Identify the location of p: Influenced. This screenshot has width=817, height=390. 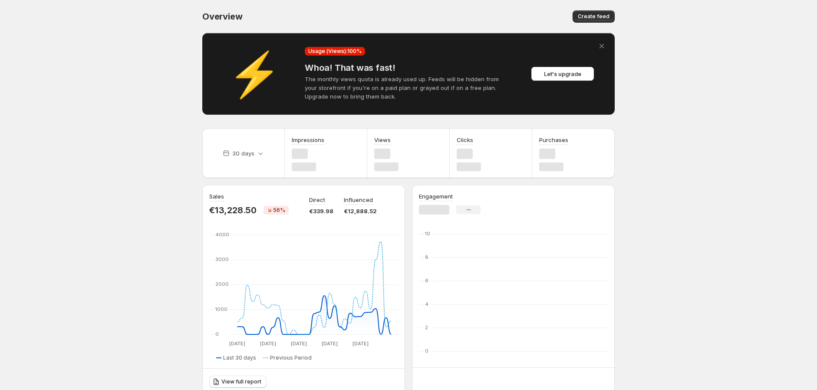
(358, 200).